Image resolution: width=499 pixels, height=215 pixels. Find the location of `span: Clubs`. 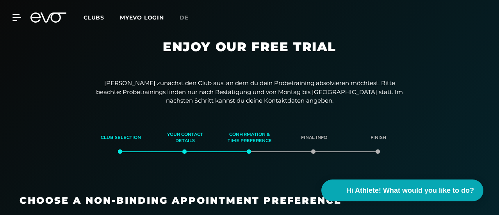

span: Clubs is located at coordinates (94, 18).